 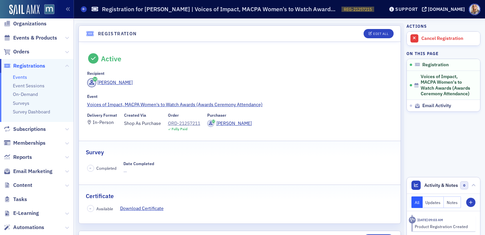 What do you see at coordinates (16, 52) in the screenshot?
I see `a: Orders` at bounding box center [16, 52].